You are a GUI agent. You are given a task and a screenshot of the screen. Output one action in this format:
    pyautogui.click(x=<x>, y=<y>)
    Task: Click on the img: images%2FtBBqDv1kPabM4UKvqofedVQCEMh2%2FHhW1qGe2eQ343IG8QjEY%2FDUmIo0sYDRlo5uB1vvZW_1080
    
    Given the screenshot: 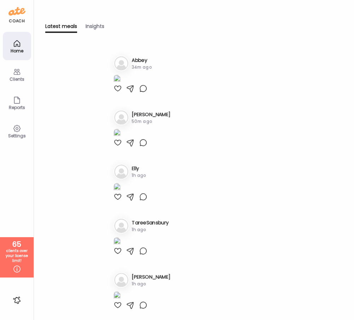 What is the action you would take?
    pyautogui.click(x=117, y=187)
    